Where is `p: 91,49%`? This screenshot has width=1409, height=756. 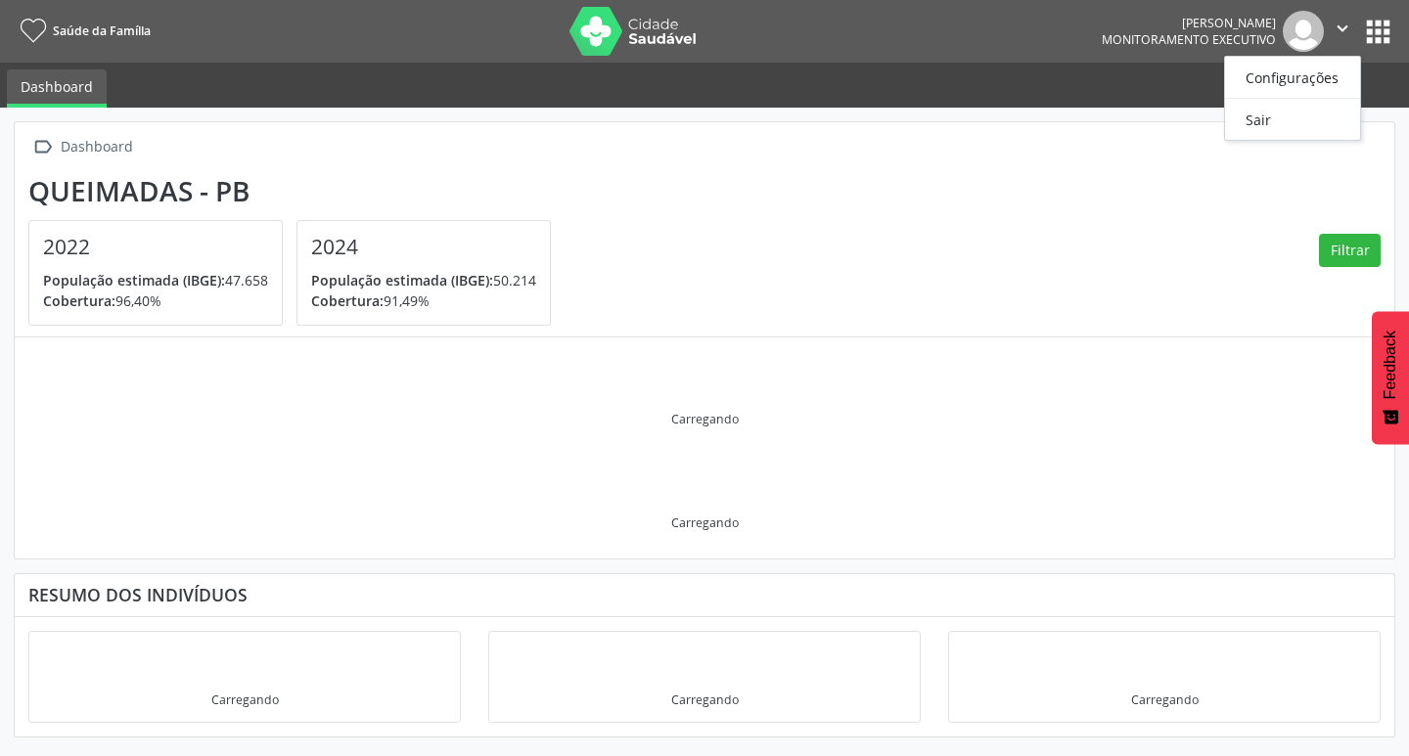 p: 91,49% is located at coordinates (424, 300).